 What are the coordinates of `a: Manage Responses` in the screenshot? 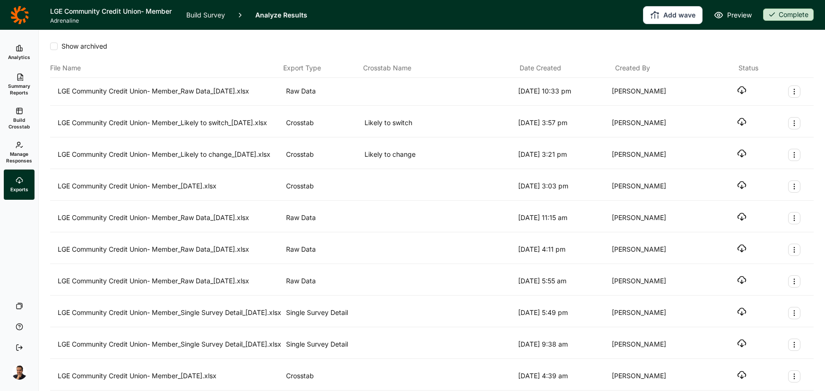 It's located at (19, 153).